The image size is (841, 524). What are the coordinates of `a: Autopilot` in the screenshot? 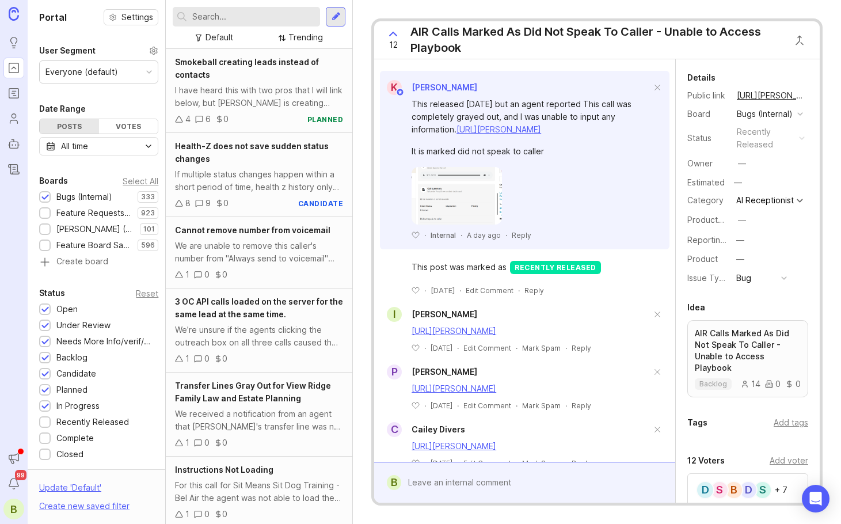 It's located at (14, 144).